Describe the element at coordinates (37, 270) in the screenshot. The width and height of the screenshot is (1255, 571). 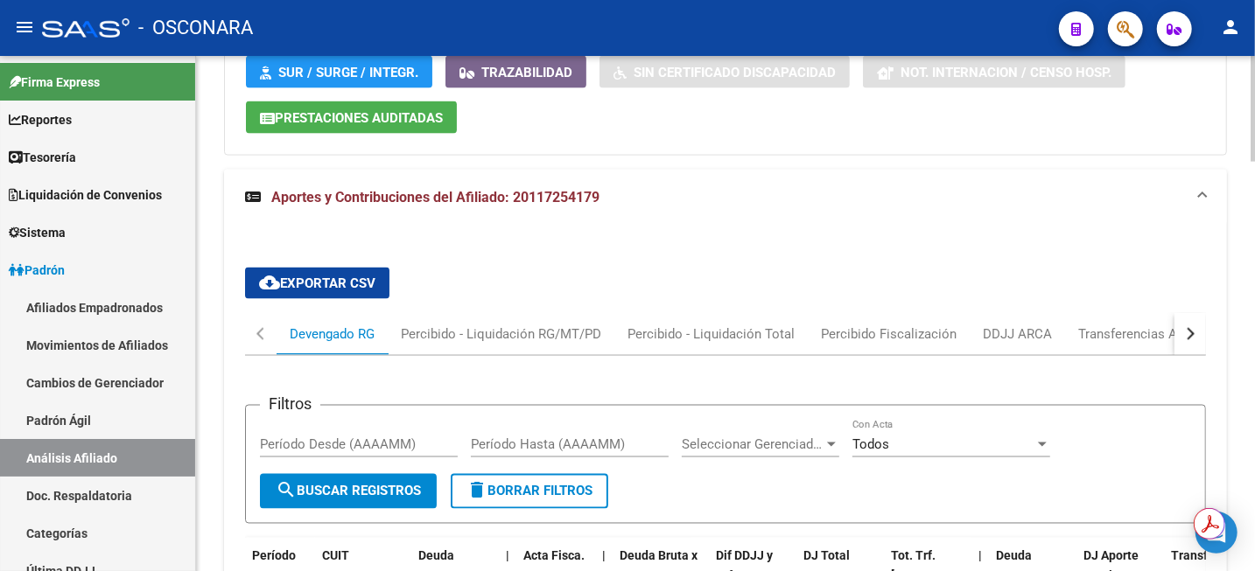
I see `span: Padrón` at that location.